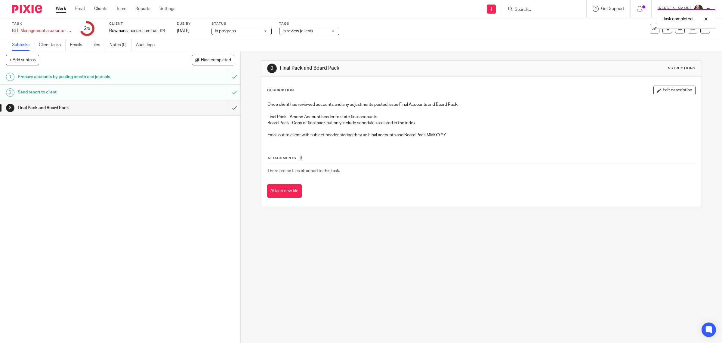 Image resolution: width=722 pixels, height=343 pixels. Describe the element at coordinates (86, 77) in the screenshot. I see `h1: Prepare accounts by posting month end journals` at that location.